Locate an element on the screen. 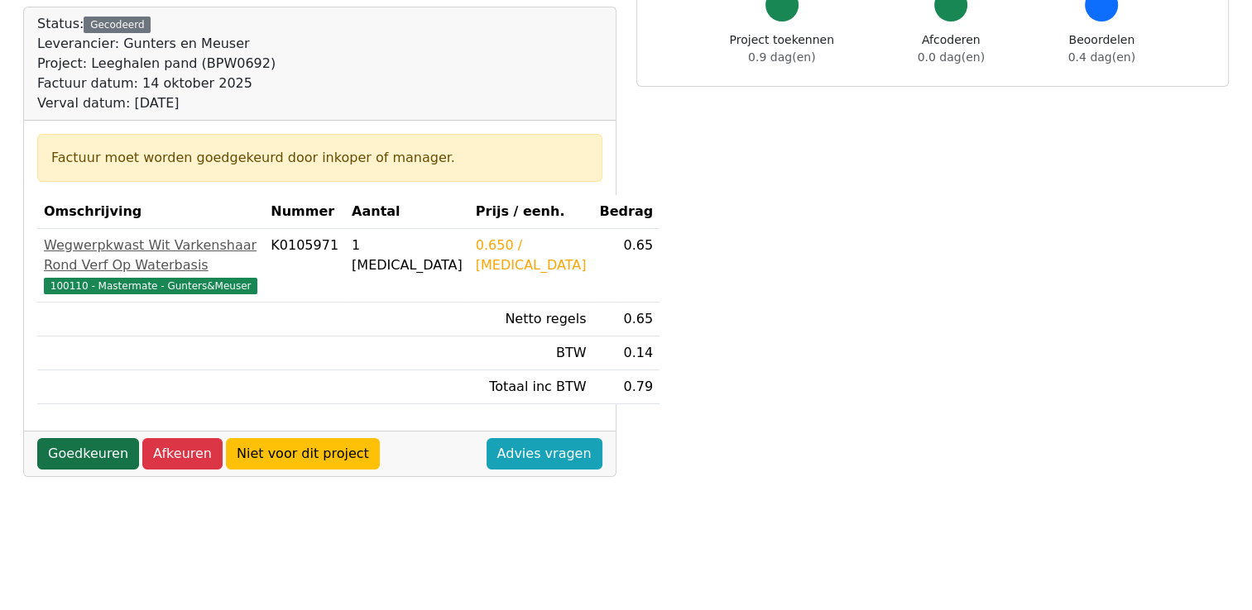  span: 0.9 dag(en) is located at coordinates (781, 57).